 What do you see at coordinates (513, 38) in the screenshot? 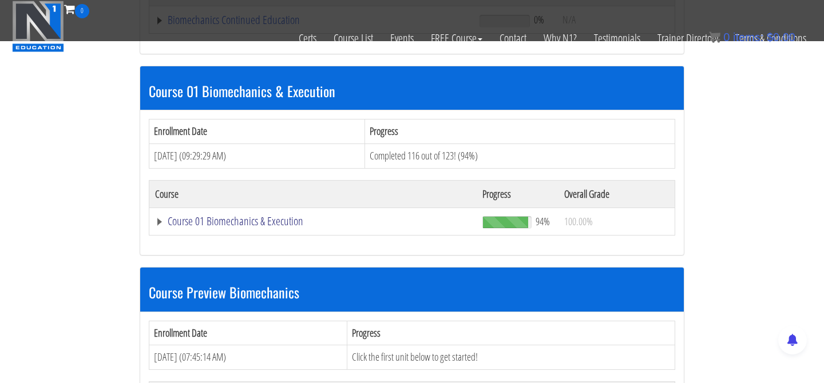
I see `a: Contact` at bounding box center [513, 38].